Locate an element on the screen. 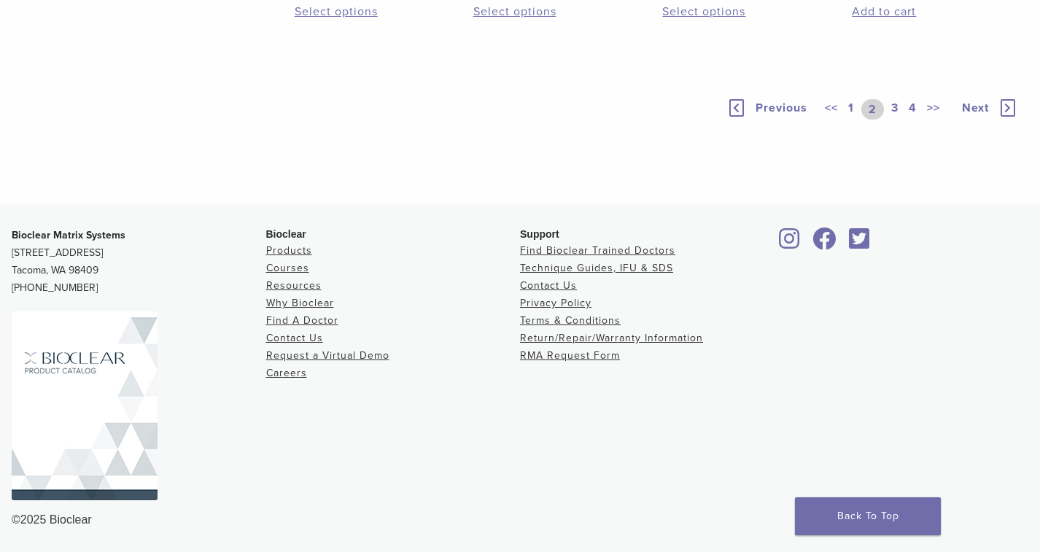  a: Resources is located at coordinates (294, 285).